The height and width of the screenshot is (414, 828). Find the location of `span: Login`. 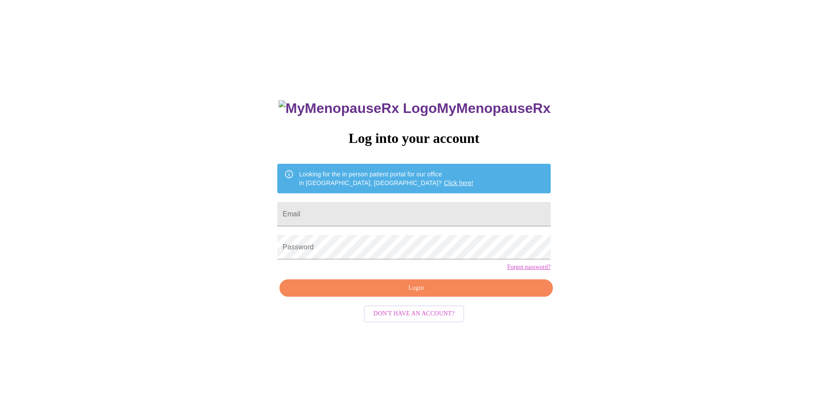

span: Login is located at coordinates (416, 288).